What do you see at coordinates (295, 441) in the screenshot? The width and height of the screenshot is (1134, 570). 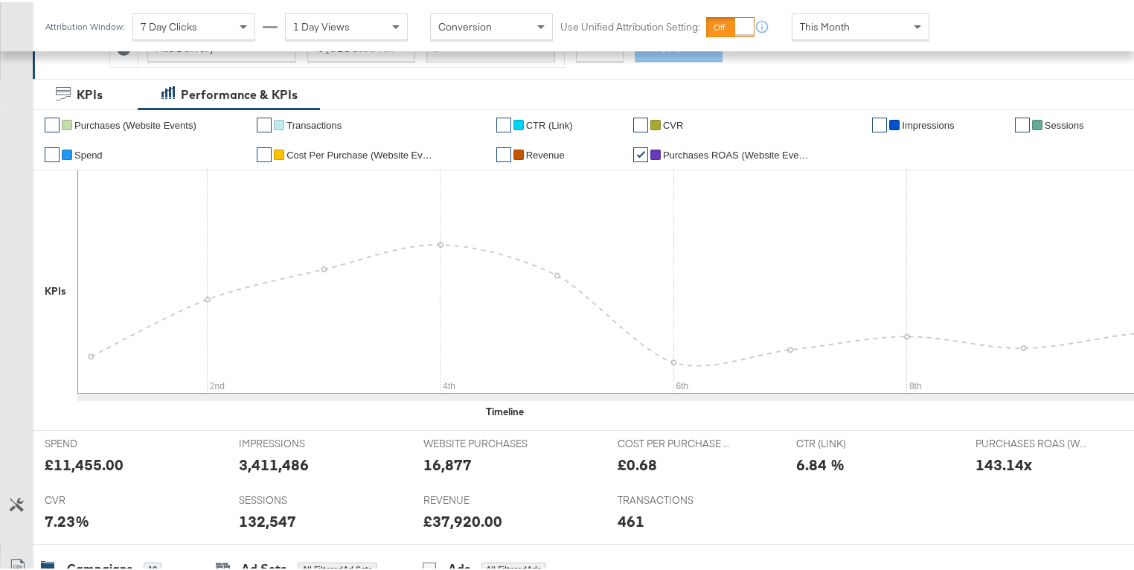 I see `span: IMPRESSIONS` at bounding box center [295, 441].